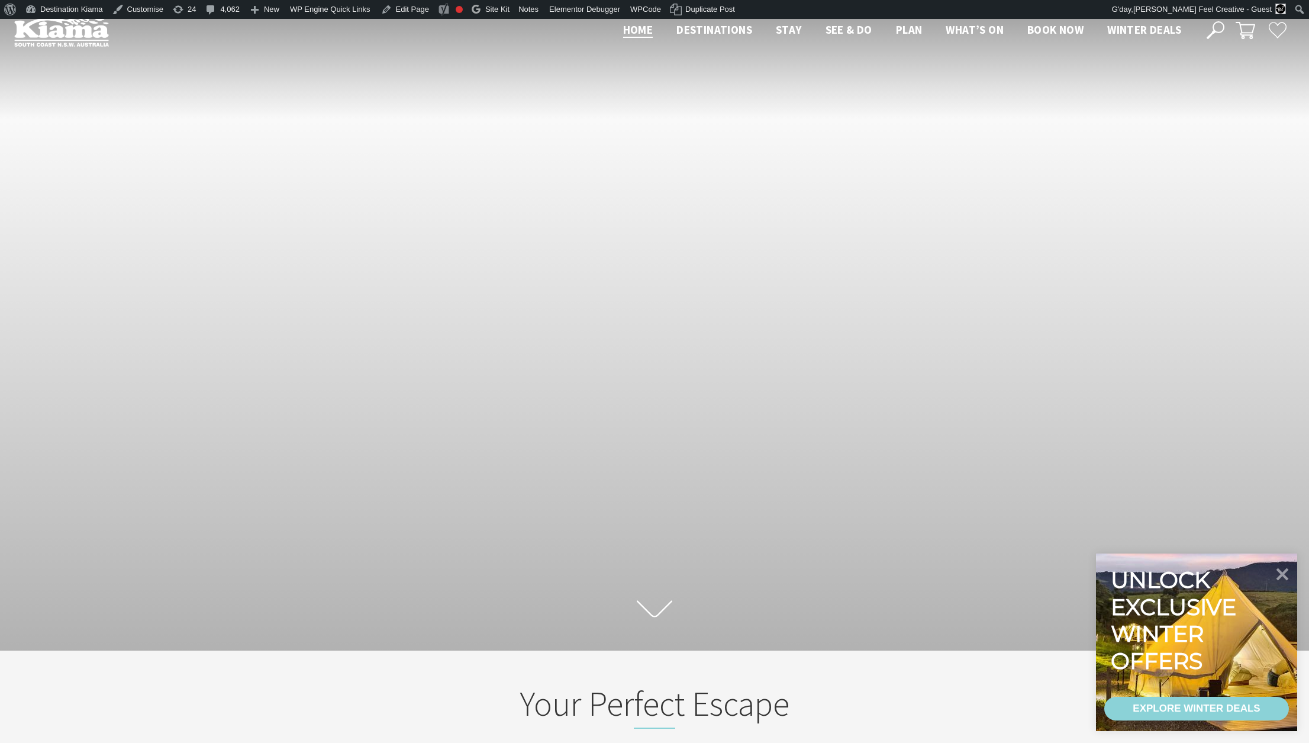  What do you see at coordinates (459, 9) in the screenshot?
I see `div: Focus keyphrase not set` at bounding box center [459, 9].